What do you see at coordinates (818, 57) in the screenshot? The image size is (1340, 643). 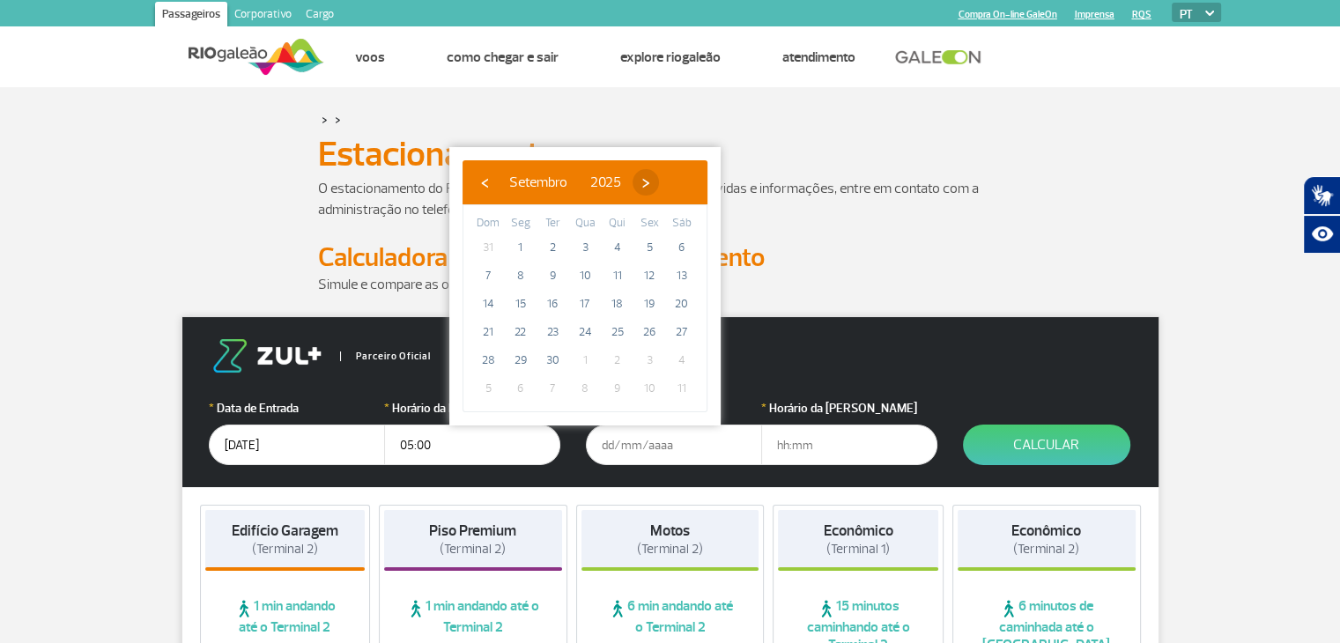 I see `a: Atendimento` at bounding box center [818, 57].